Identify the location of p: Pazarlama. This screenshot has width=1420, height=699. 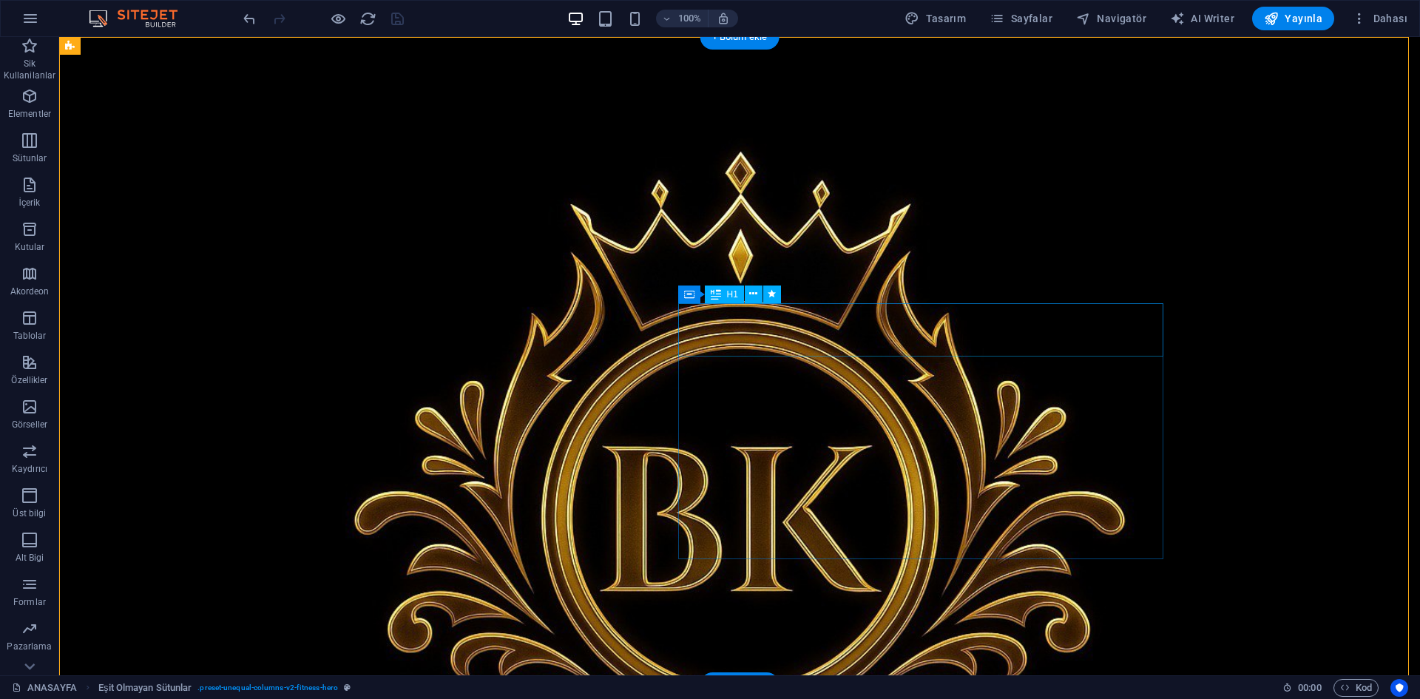
(29, 647).